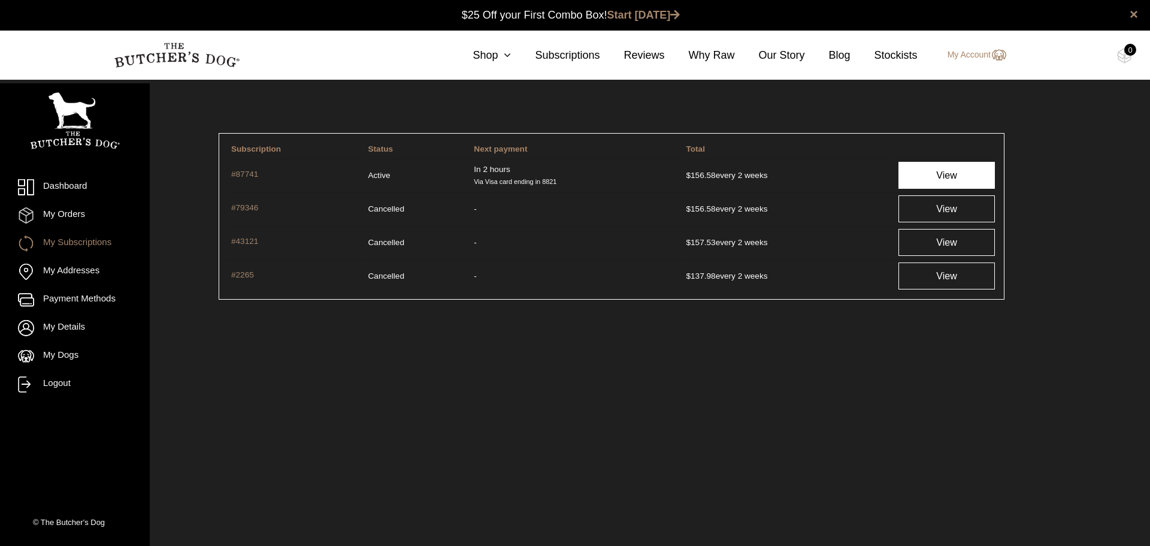 The height and width of the screenshot is (546, 1150). Describe the element at coordinates (515, 182) in the screenshot. I see `small: Via Visa card ending in 8821` at that location.